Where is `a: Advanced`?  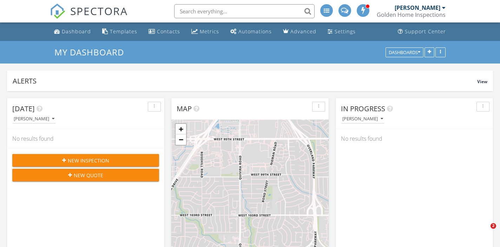 a: Advanced is located at coordinates (300, 32).